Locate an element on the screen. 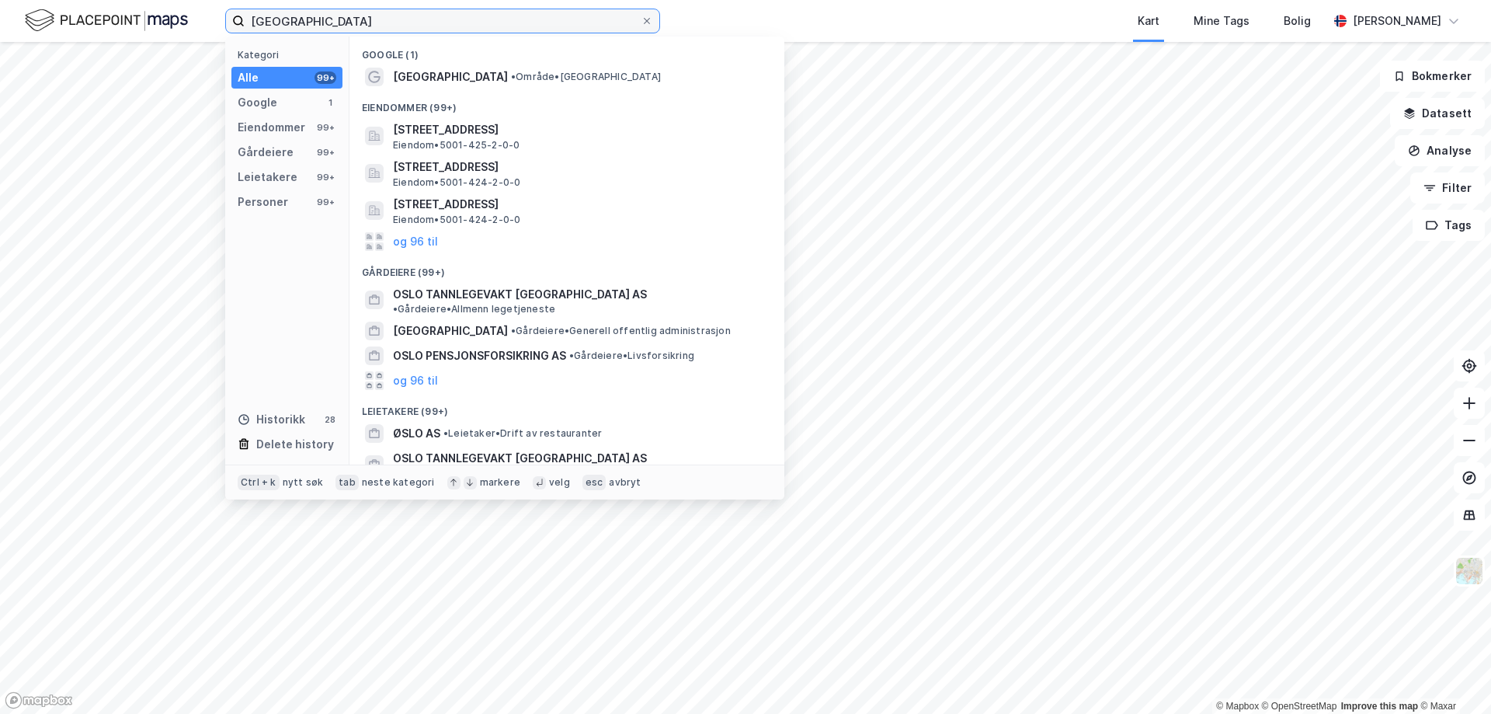 This screenshot has height=714, width=1491. div: Alle is located at coordinates (248, 78).